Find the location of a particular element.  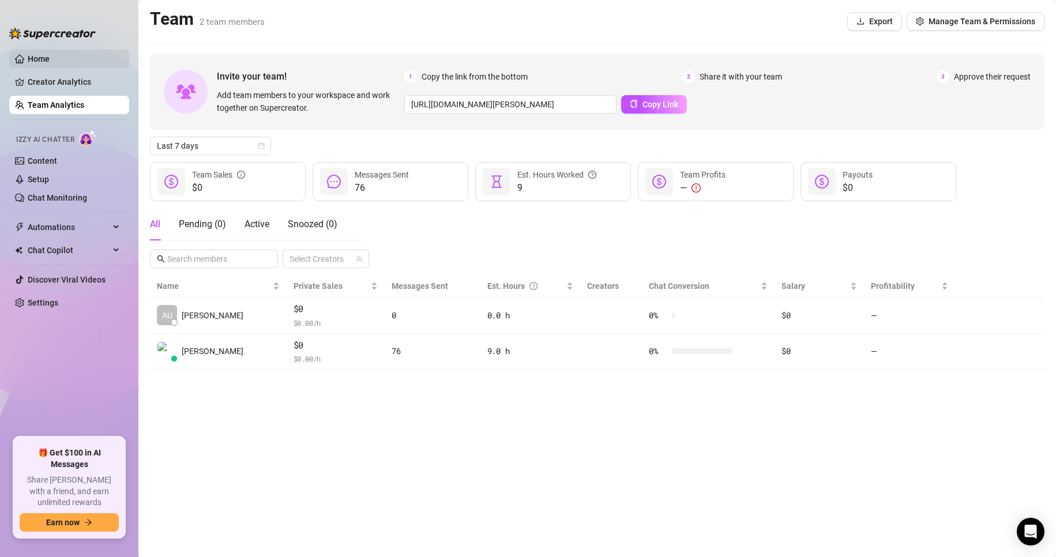

span: Team Profits is located at coordinates (703, 175).